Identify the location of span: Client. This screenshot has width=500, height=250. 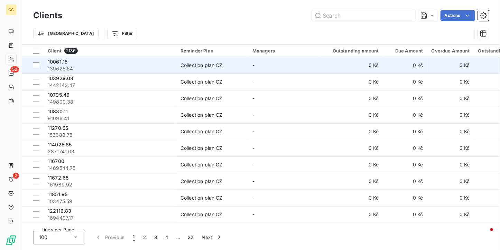
(55, 51).